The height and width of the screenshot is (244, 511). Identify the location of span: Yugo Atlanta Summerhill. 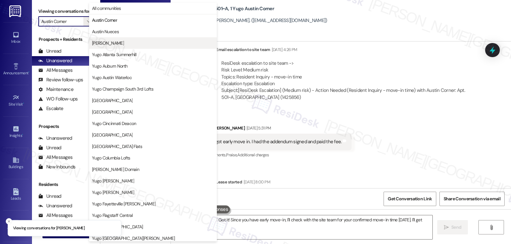
(114, 55).